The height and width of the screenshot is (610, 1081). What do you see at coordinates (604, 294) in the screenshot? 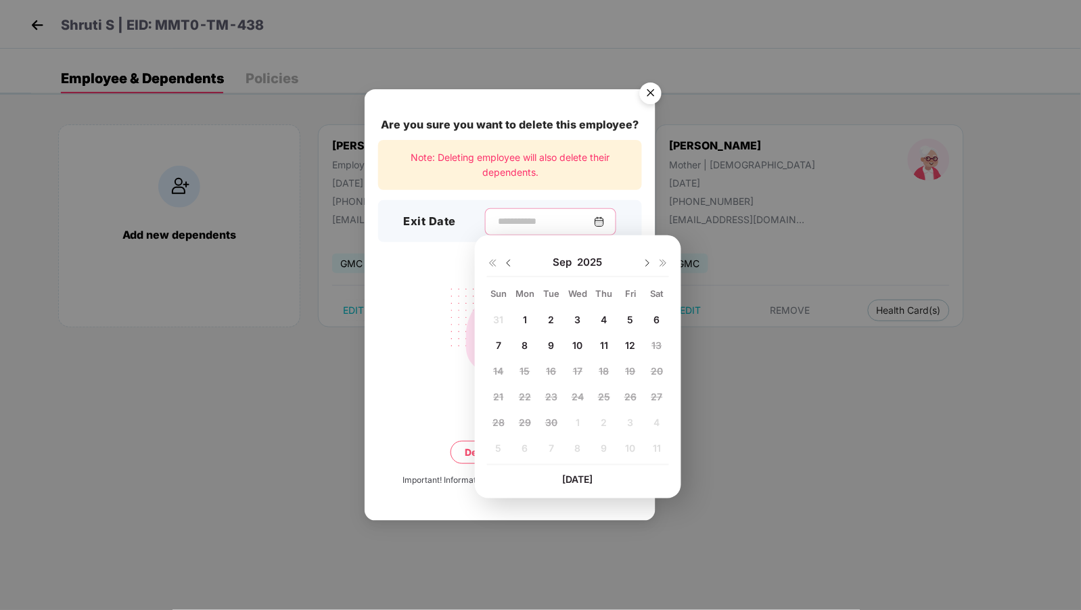
I see `div: Thu` at bounding box center [604, 294].